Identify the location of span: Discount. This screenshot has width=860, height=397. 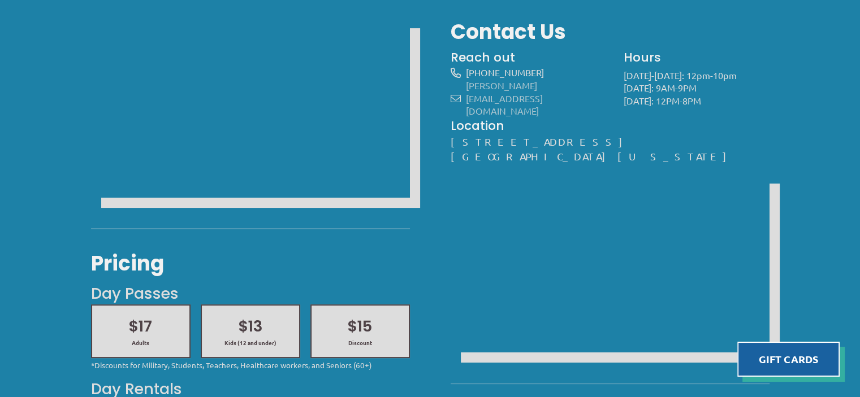
(360, 343).